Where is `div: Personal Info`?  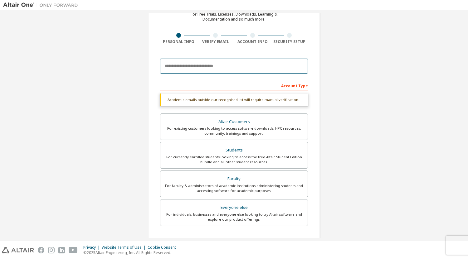 div: Personal Info is located at coordinates (178, 42).